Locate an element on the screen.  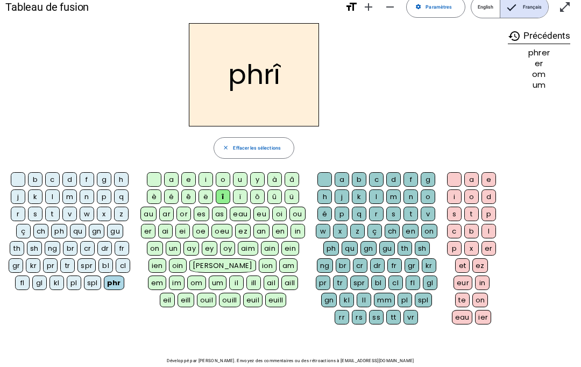
div: om is located at coordinates (196, 282).